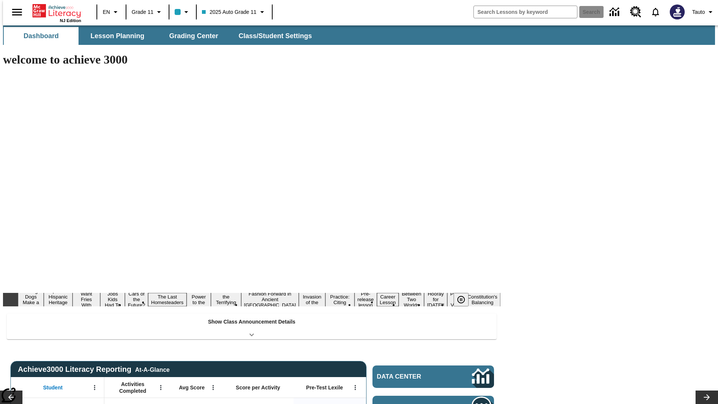 The image size is (718, 404). What do you see at coordinates (111, 12) in the screenshot?
I see `button: Language: EN, Select a language` at bounding box center [111, 12].